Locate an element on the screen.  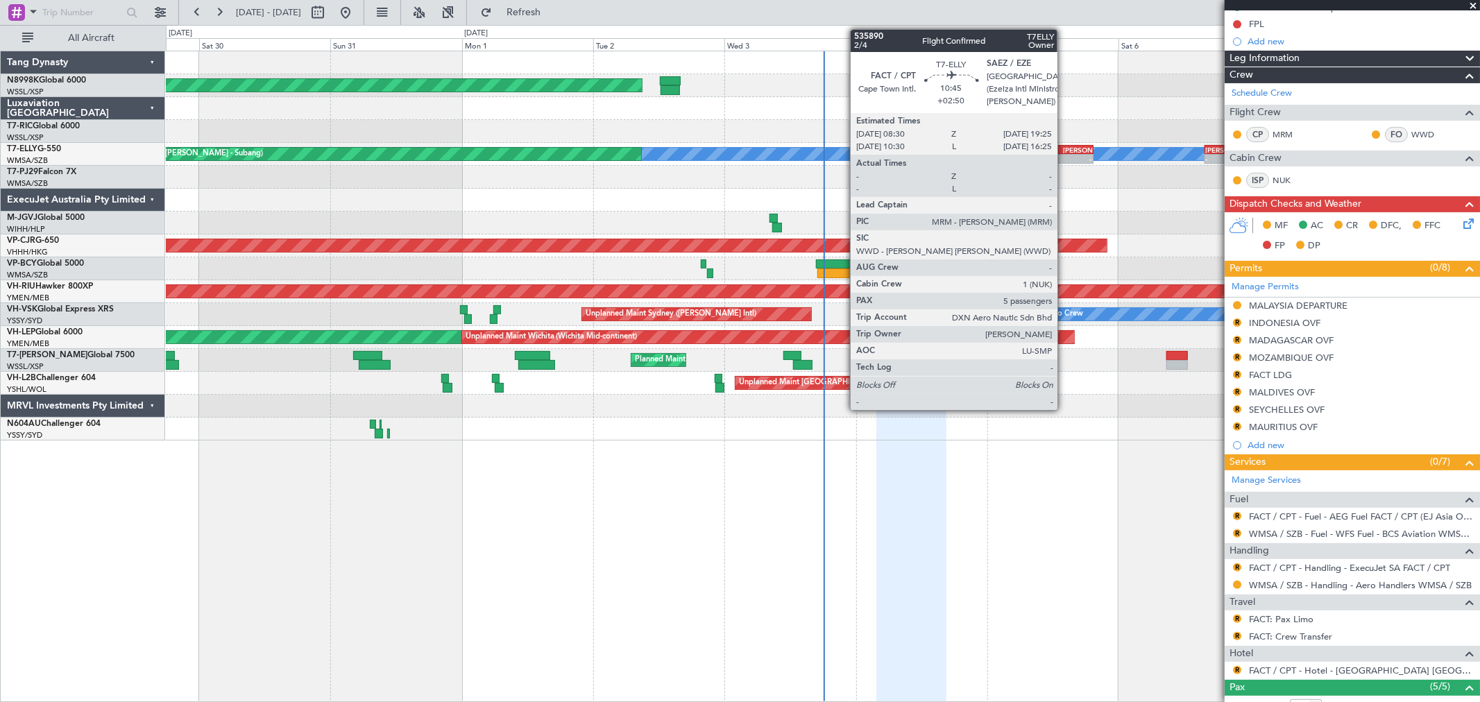
div: Sun 31 is located at coordinates (396, 44).